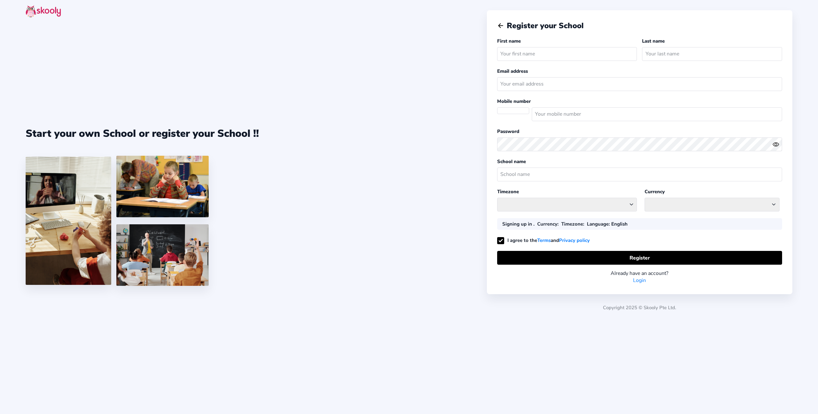 This screenshot has width=818, height=414. I want to click on label: School name, so click(511, 161).